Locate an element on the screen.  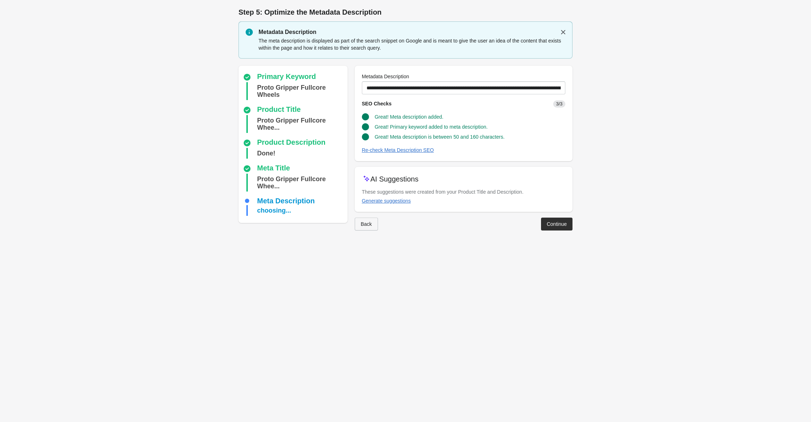
h1: Step 5: Optimize the Metadata Description is located at coordinates (406, 12).